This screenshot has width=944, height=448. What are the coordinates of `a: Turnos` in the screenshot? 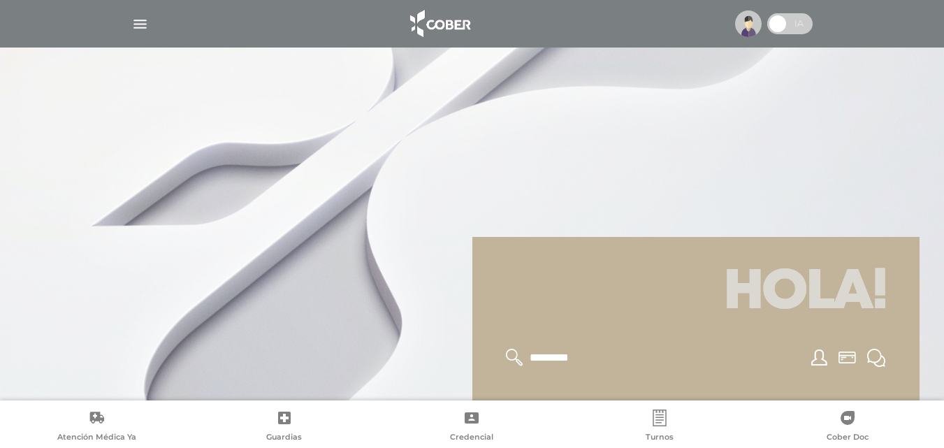 It's located at (660, 427).